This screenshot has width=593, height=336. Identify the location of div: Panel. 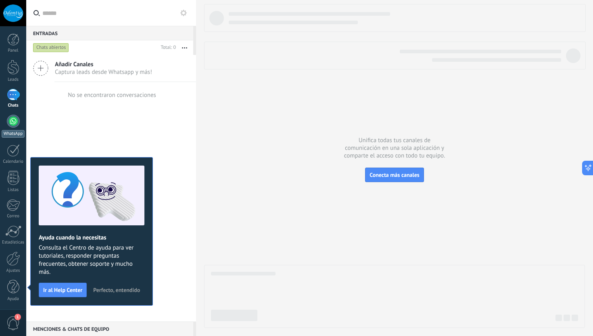
(13, 50).